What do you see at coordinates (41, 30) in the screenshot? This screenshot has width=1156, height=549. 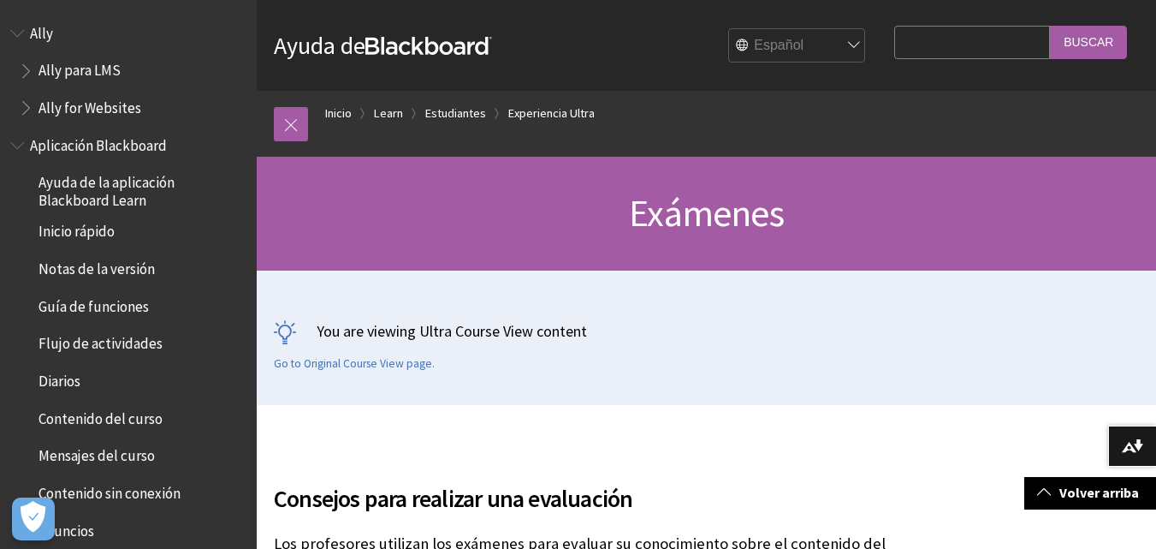 I see `span: Ally` at bounding box center [41, 30].